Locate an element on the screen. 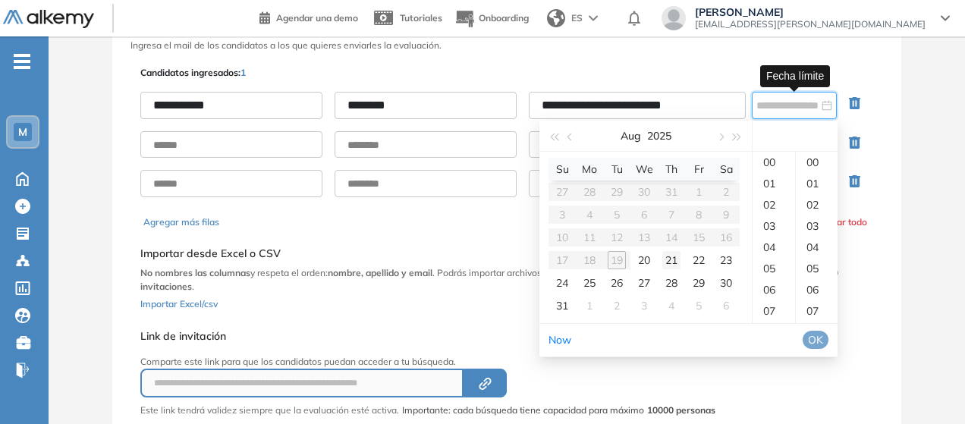 The image size is (965, 424). td: 2025-08-26 is located at coordinates (617, 283).